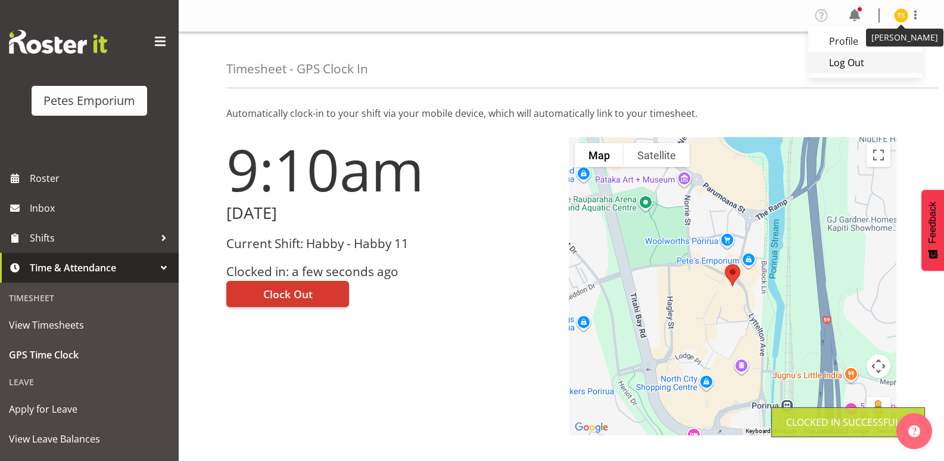 The image size is (944, 461). What do you see at coordinates (89, 438) in the screenshot?
I see `a: View Leave Balances` at bounding box center [89, 438].